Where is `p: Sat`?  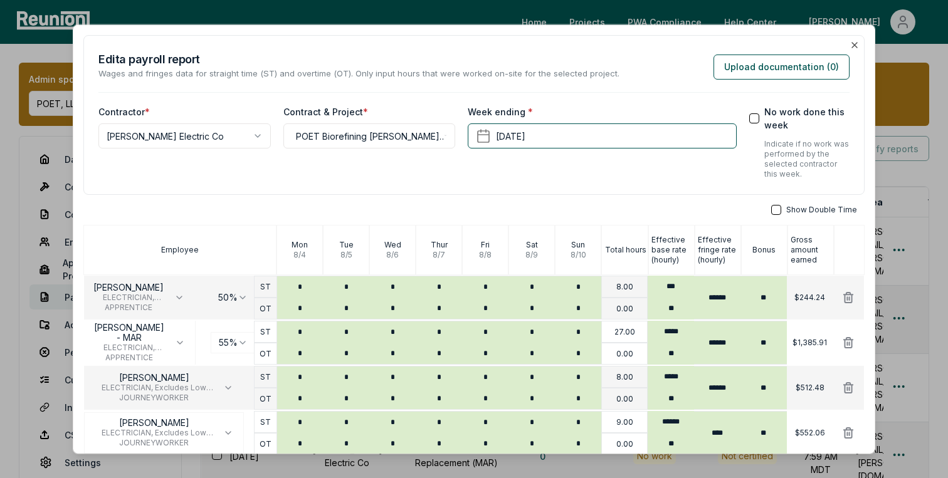 p: Sat is located at coordinates (532, 245).